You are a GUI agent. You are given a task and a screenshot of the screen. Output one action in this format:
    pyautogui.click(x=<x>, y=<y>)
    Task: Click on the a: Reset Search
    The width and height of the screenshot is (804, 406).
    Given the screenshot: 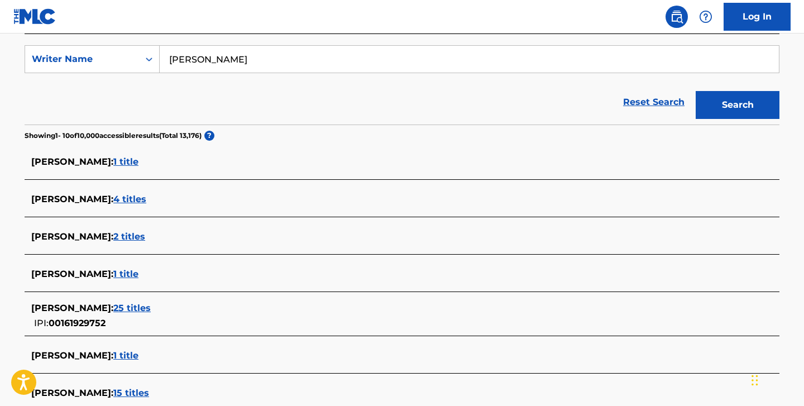 What is the action you would take?
    pyautogui.click(x=654, y=102)
    